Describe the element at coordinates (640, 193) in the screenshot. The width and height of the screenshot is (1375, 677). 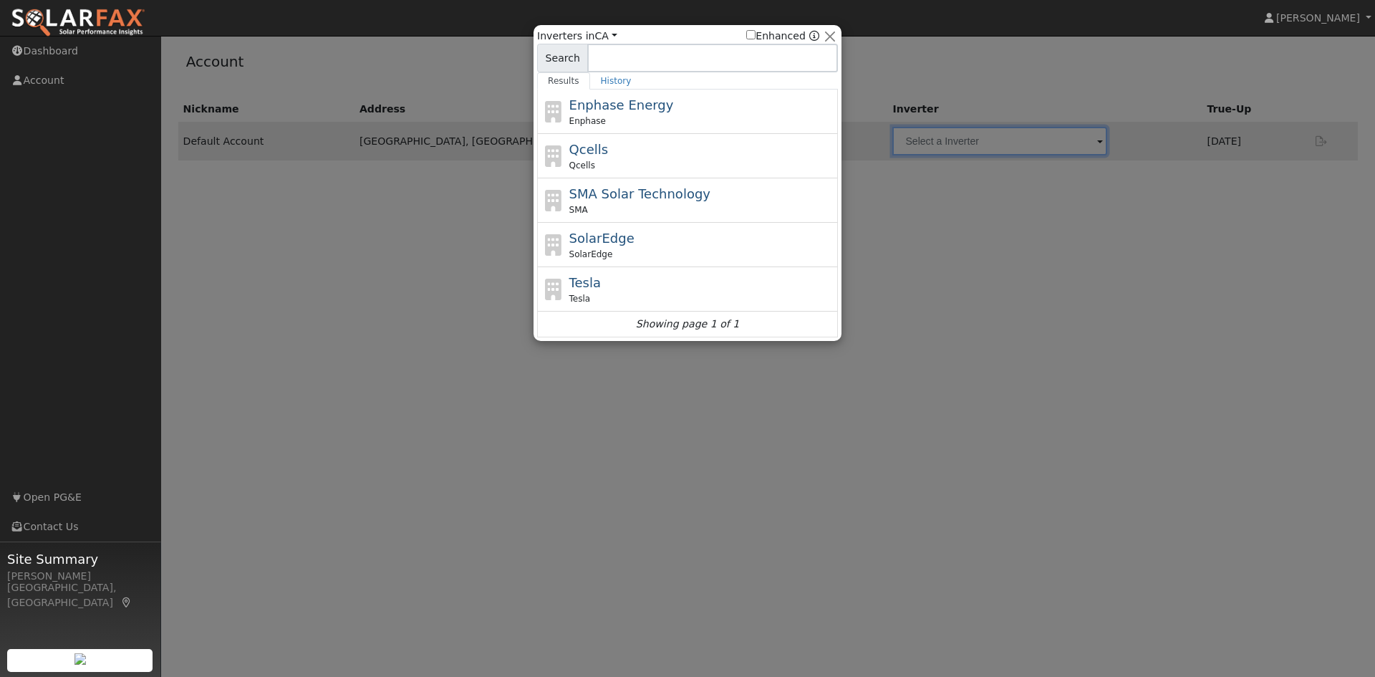
I see `span: SMA Solar Technology` at that location.